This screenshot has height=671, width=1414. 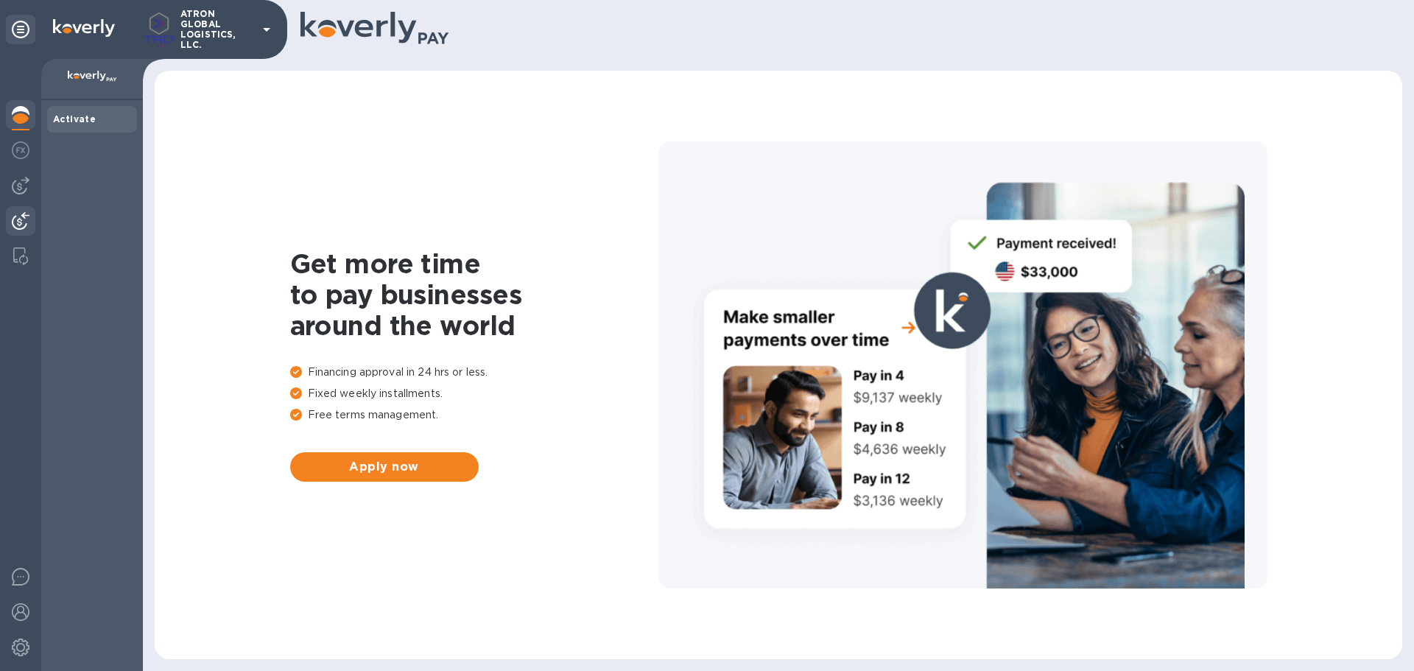 What do you see at coordinates (474, 415) in the screenshot?
I see `p: Free terms management.` at bounding box center [474, 415].